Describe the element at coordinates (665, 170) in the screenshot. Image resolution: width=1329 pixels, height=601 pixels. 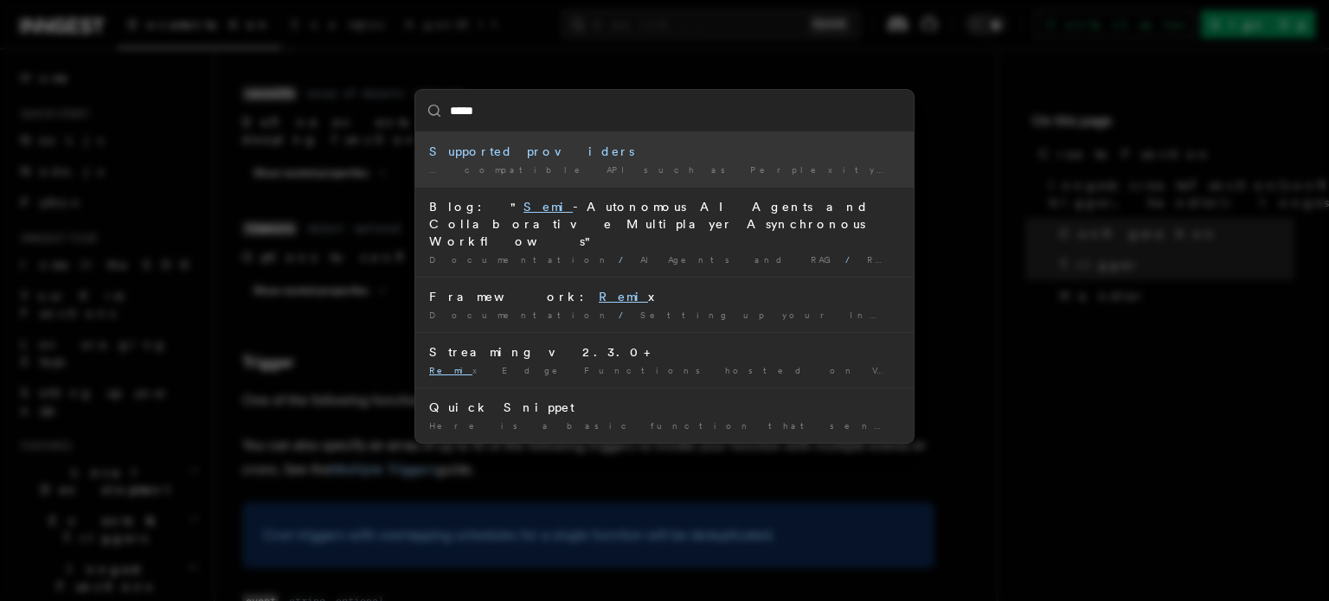
I see `div: … compatible API such as Perplexity ni anthropic grok azure-openai` at that location.